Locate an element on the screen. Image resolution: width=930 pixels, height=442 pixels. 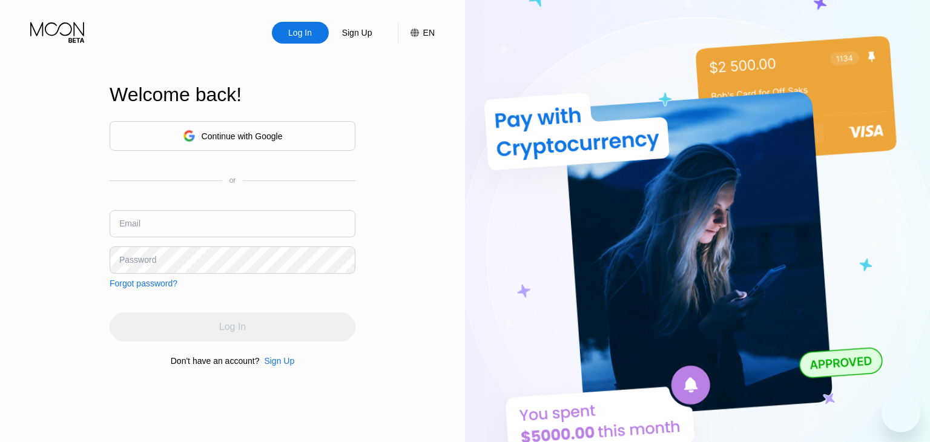
div: Forgot password? is located at coordinates (143, 283).